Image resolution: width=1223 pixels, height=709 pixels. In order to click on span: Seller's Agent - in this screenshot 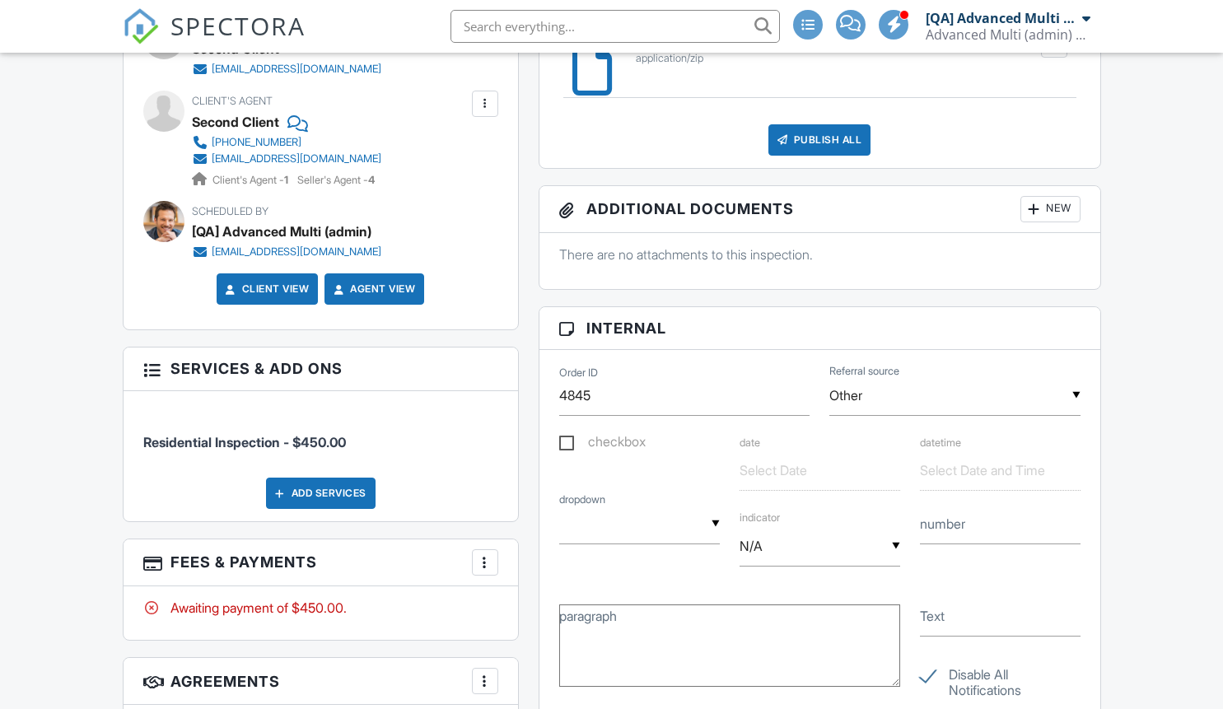, I will do `click(336, 180)`.